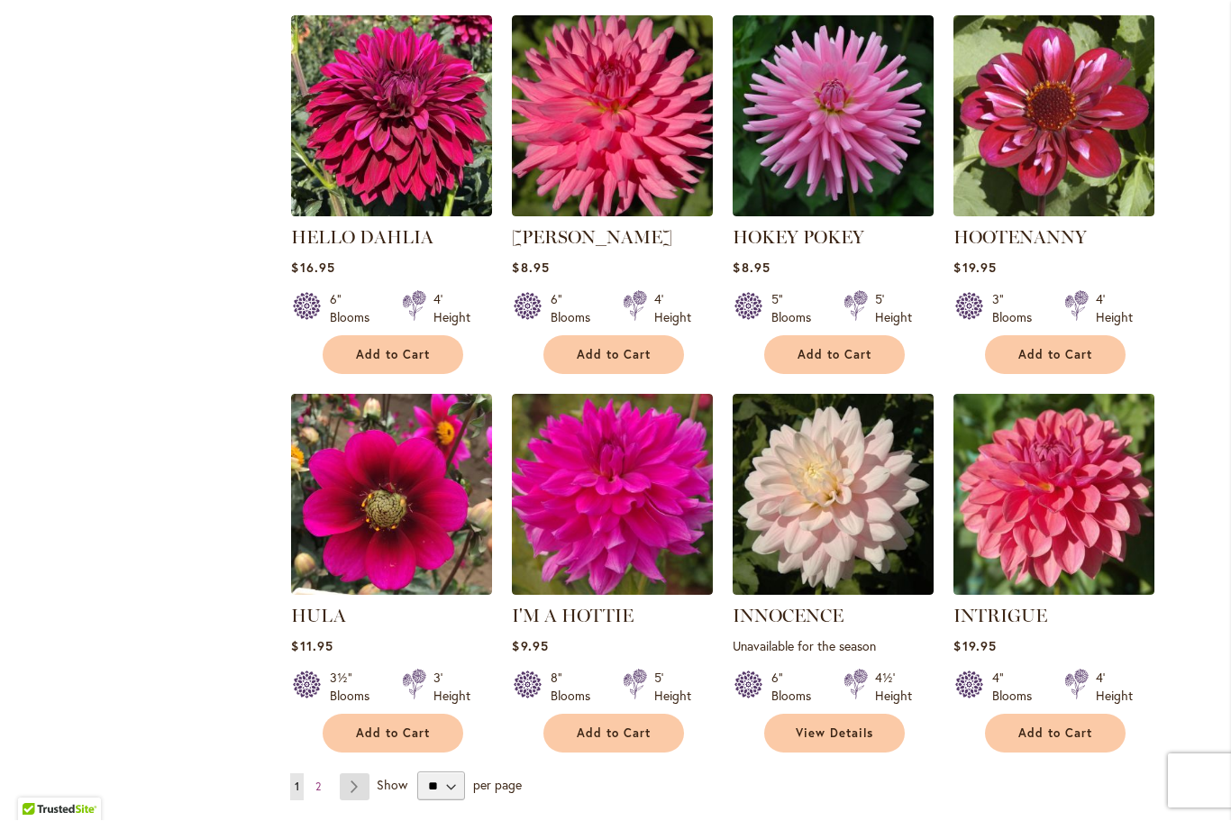  I want to click on div: 4½' Height, so click(893, 688).